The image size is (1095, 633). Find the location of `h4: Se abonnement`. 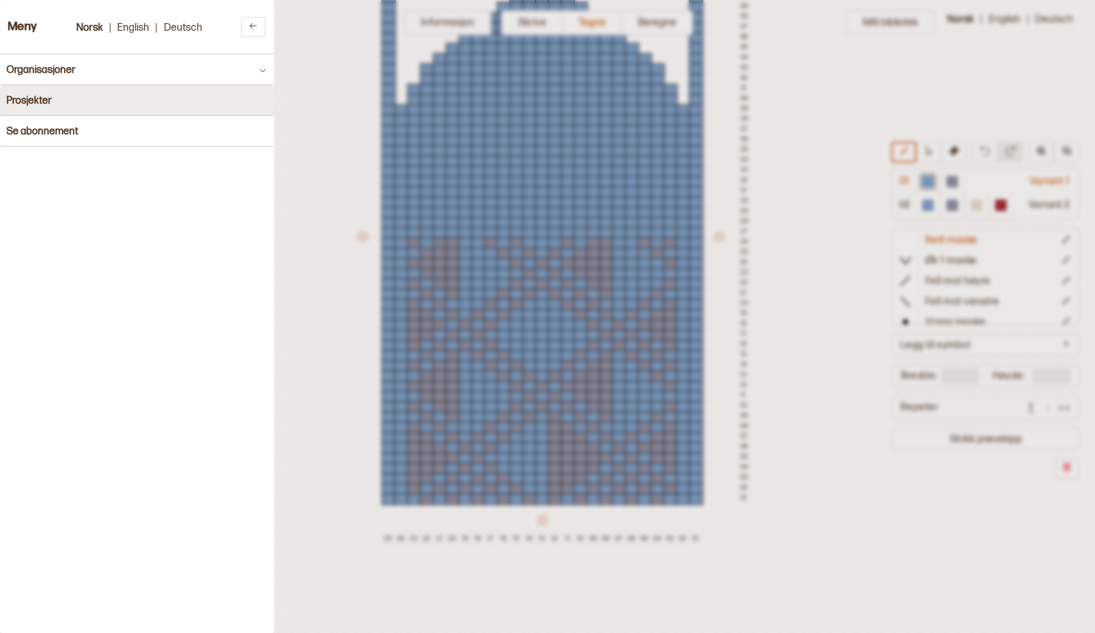

h4: Se abonnement is located at coordinates (42, 131).